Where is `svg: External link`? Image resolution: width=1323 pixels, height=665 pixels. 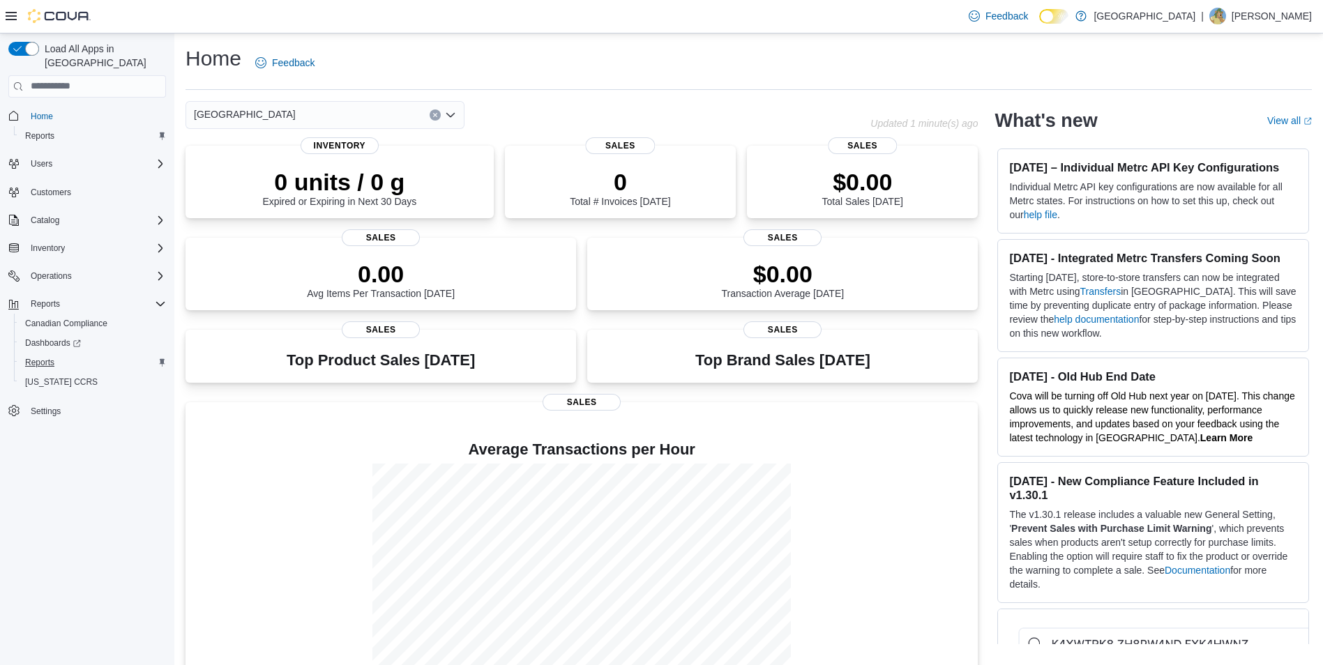 svg: External link is located at coordinates (1307, 121).